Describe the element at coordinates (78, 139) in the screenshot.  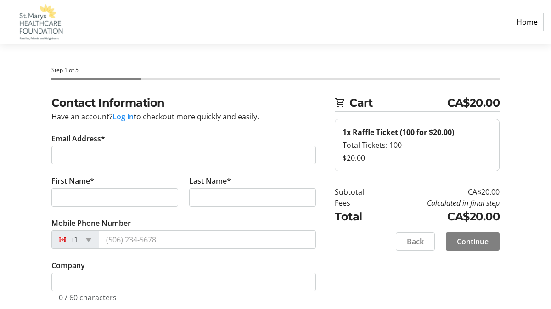
I see `label: Email Address*` at that location.